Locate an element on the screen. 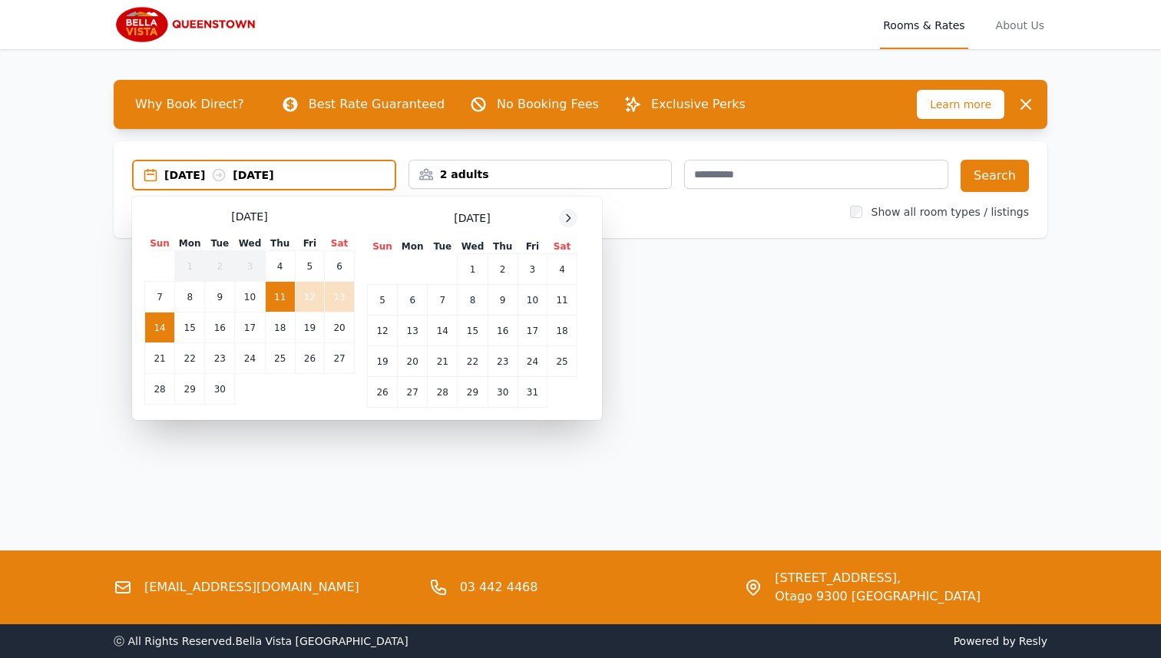  a: Resly is located at coordinates (1033, 641).